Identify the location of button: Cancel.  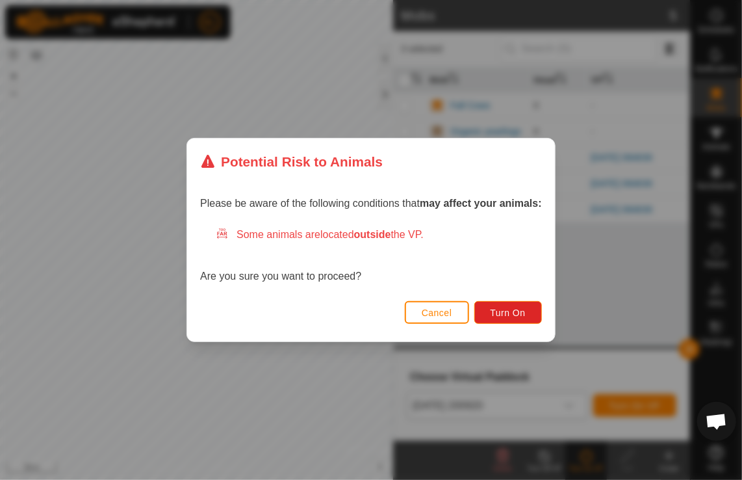
(437, 312).